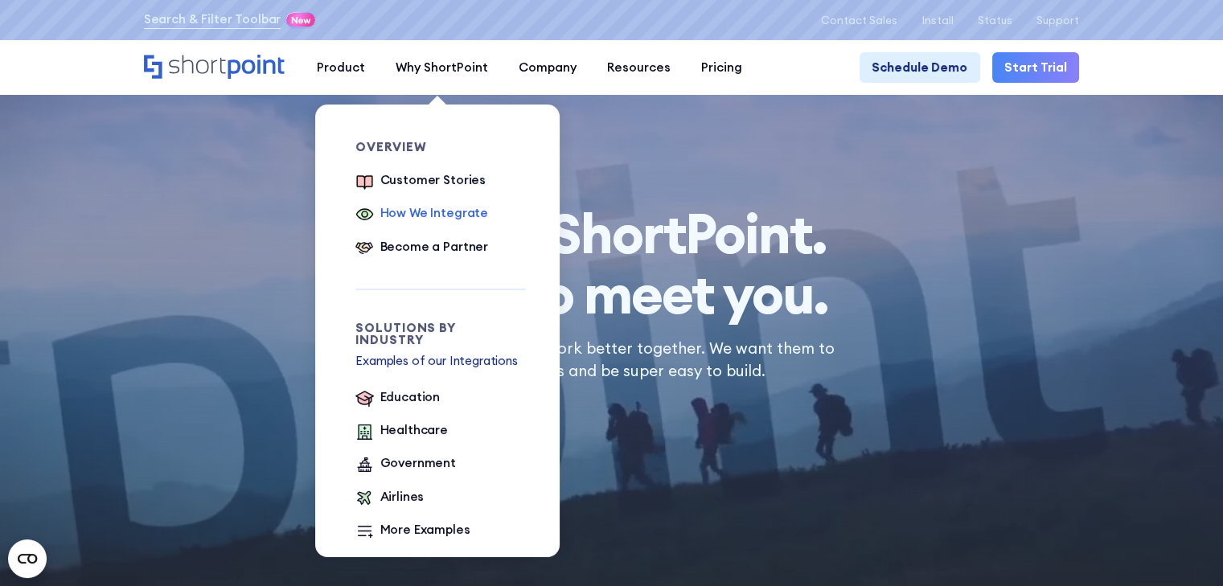 The image size is (1223, 586). I want to click on p: Support, so click(1058, 20).